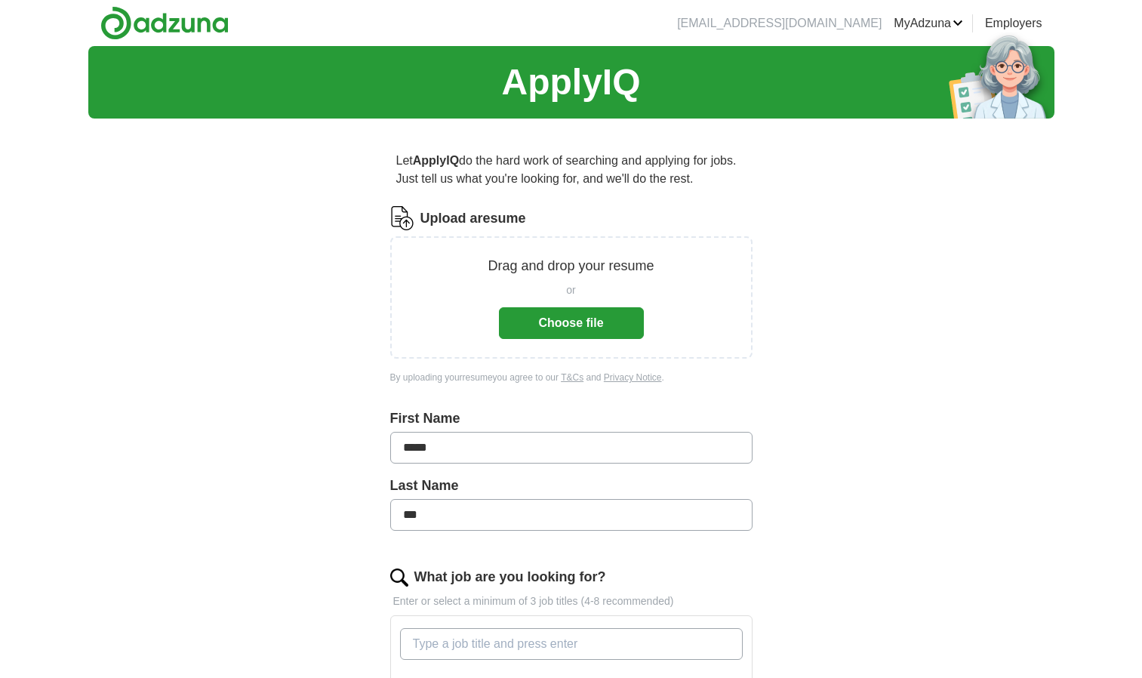 This screenshot has width=1142, height=678. What do you see at coordinates (571, 266) in the screenshot?
I see `p: Drag and drop your resume` at bounding box center [571, 266].